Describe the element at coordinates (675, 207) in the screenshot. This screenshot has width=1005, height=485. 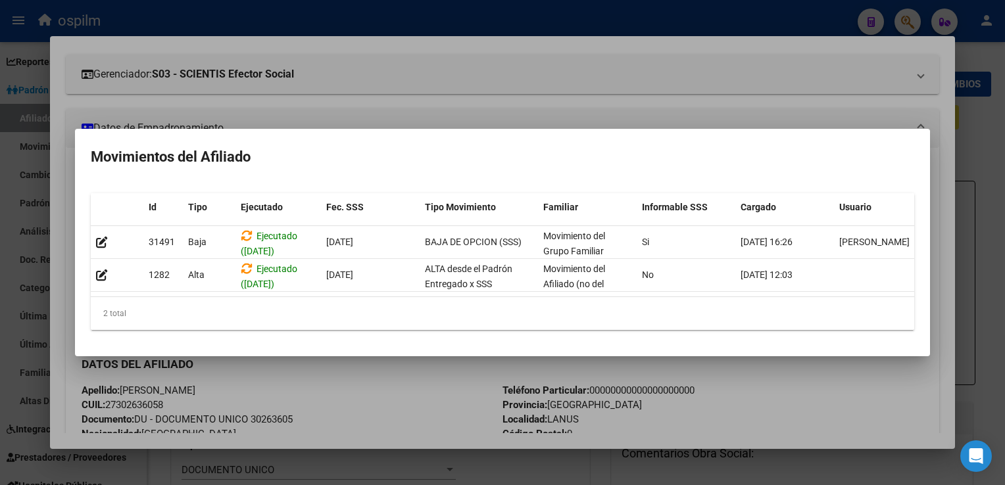
I see `span: Informable SSS` at that location.